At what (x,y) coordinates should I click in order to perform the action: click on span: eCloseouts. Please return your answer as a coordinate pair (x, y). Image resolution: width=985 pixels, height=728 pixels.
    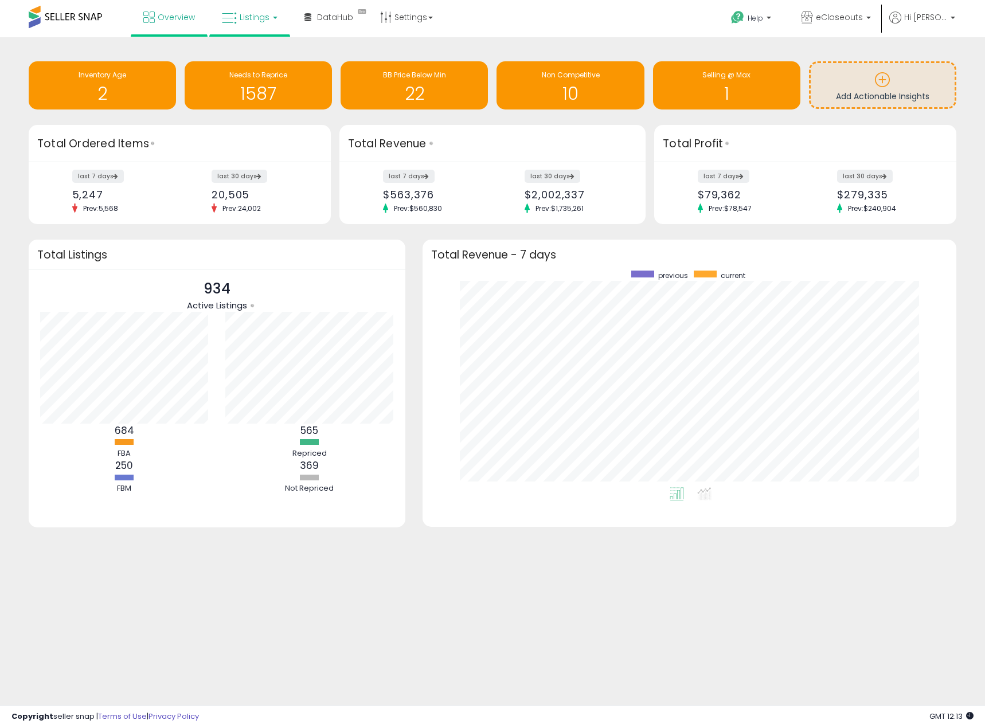
    Looking at the image, I should click on (840, 17).